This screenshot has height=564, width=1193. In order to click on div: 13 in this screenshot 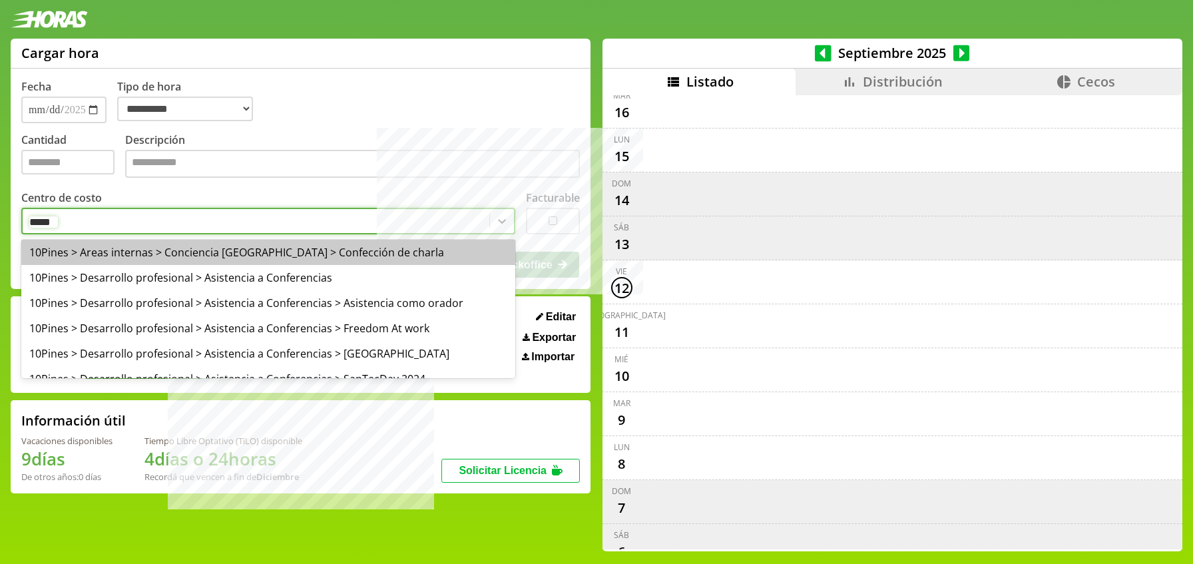, I will do `click(622, 244)`.